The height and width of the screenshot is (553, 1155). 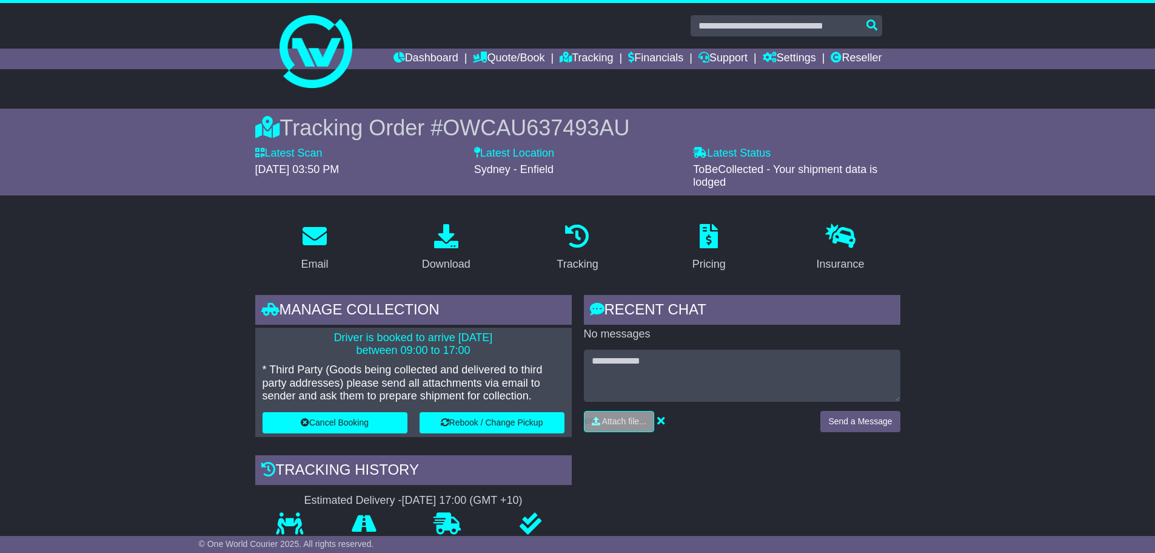 I want to click on a: Financials, so click(x=656, y=59).